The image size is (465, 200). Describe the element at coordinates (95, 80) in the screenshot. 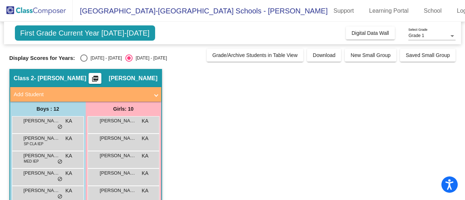

I see `mat-icon: picture_as_pdf` at that location.